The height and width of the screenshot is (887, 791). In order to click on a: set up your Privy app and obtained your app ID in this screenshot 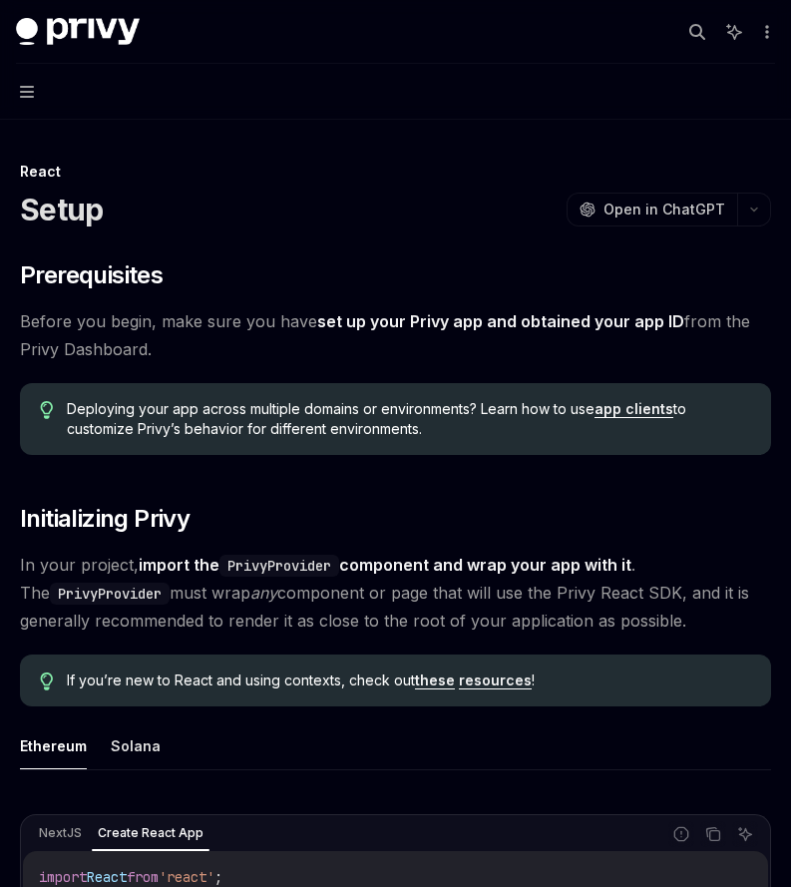, I will do `click(501, 321)`.